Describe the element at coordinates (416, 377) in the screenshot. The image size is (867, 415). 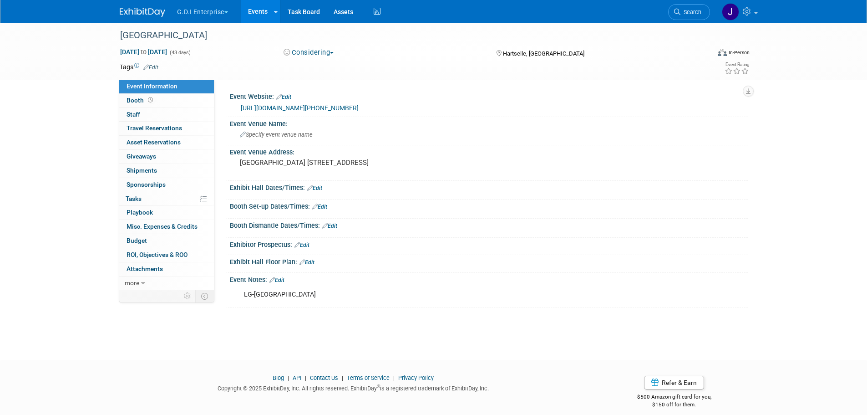
I see `a: Privacy Policy` at that location.